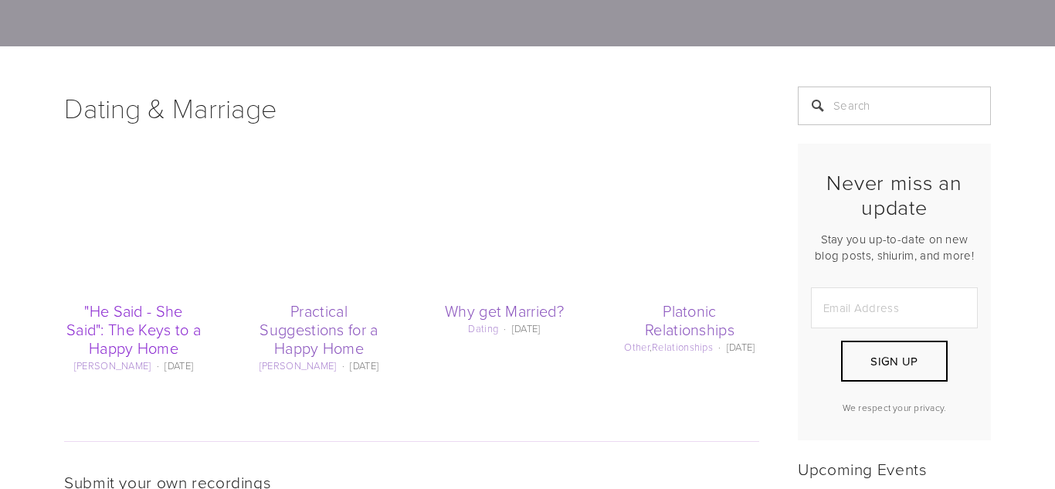 The height and width of the screenshot is (489, 1055). What do you see at coordinates (637, 347) in the screenshot?
I see `a: Other` at bounding box center [637, 347].